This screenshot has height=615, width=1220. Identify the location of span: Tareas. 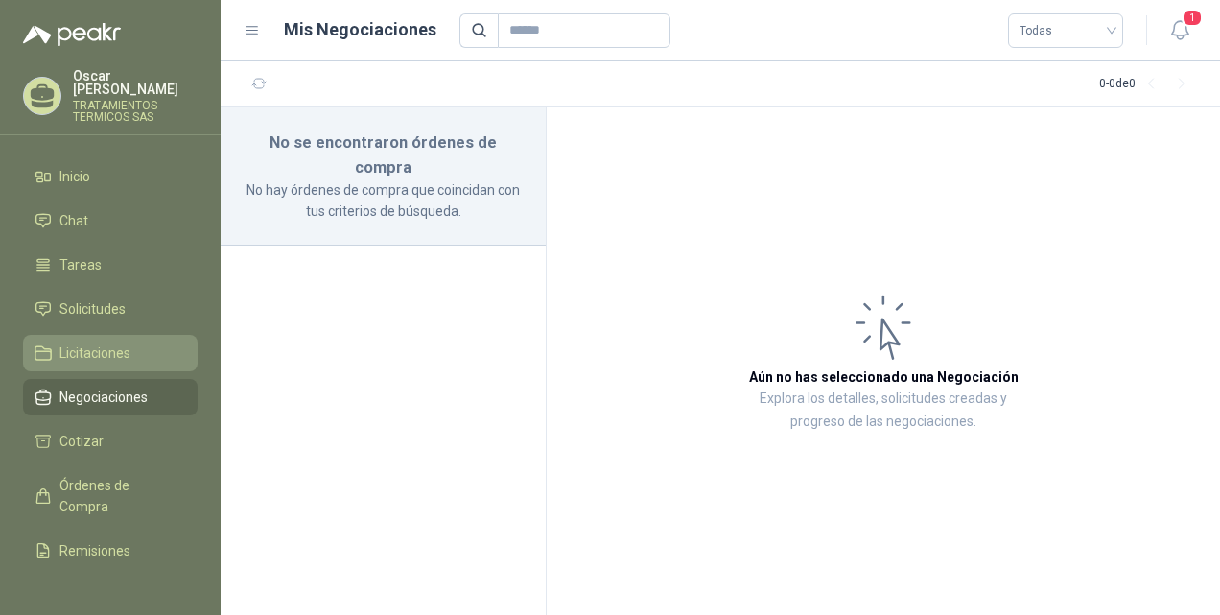
(81, 265).